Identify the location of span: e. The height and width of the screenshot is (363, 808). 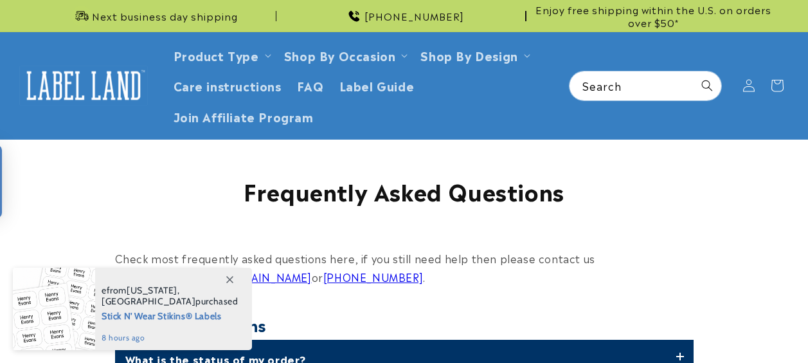
(104, 290).